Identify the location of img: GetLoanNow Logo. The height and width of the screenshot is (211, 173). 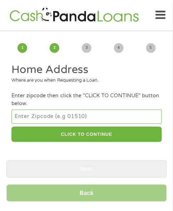
(74, 15).